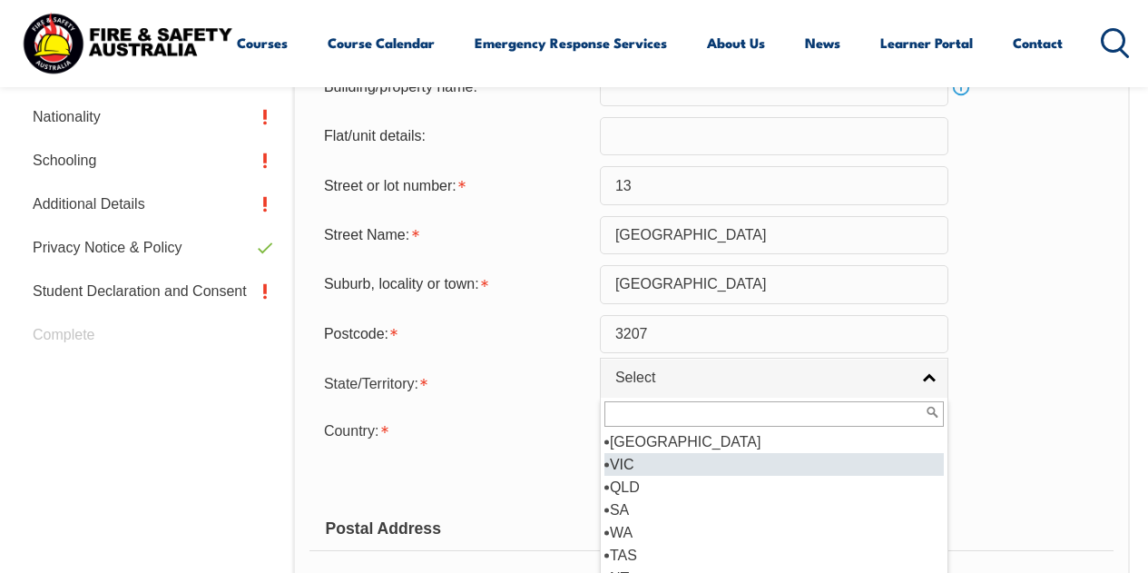 This screenshot has height=573, width=1148. What do you see at coordinates (774, 487) in the screenshot?
I see `li: QLD` at bounding box center [774, 487].